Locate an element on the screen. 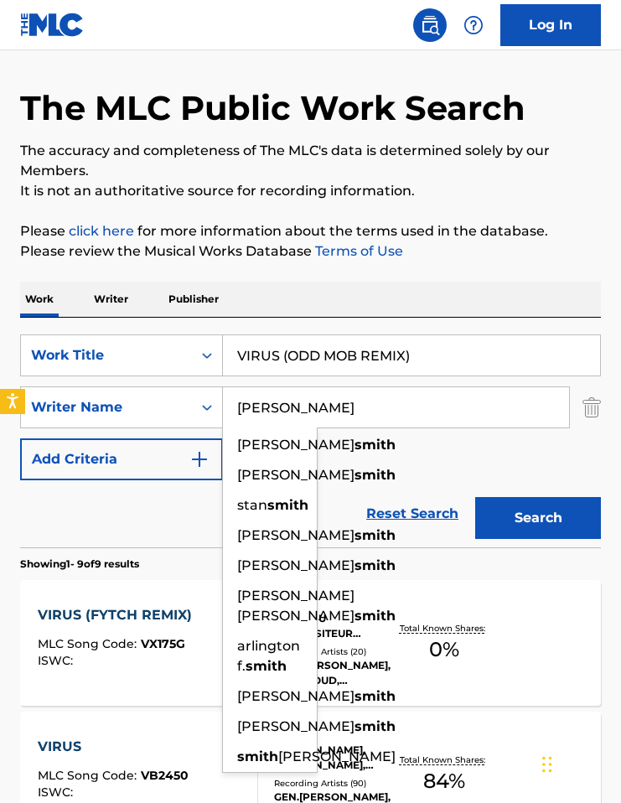 This screenshot has height=803, width=621. p: Work is located at coordinates (39, 299).